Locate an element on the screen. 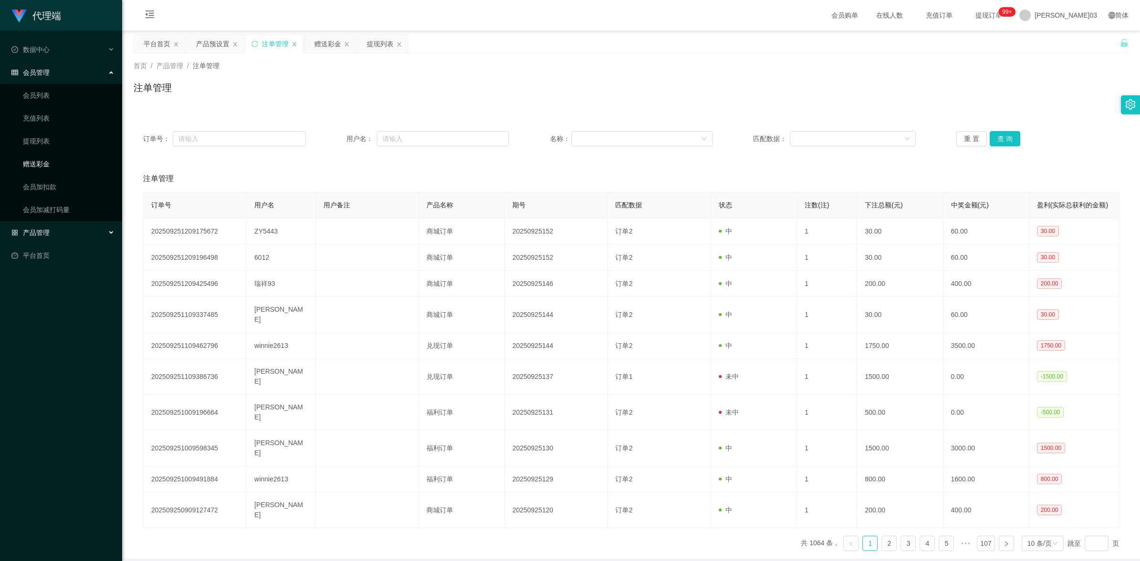 This screenshot has height=561, width=1140. button: 查 询 is located at coordinates (1005, 139).